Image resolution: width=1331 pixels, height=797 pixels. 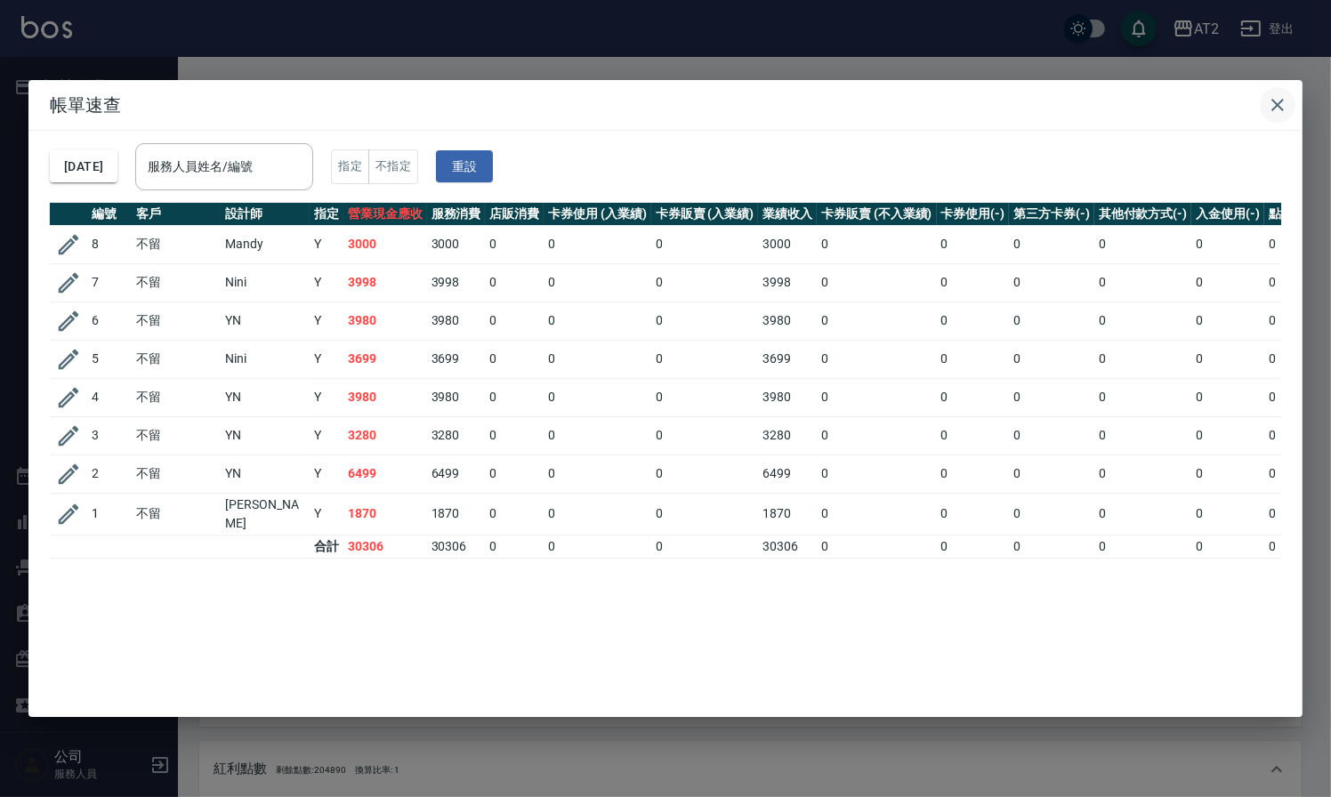 What do you see at coordinates (109, 214) in the screenshot?
I see `th: 編號` at bounding box center [109, 214].